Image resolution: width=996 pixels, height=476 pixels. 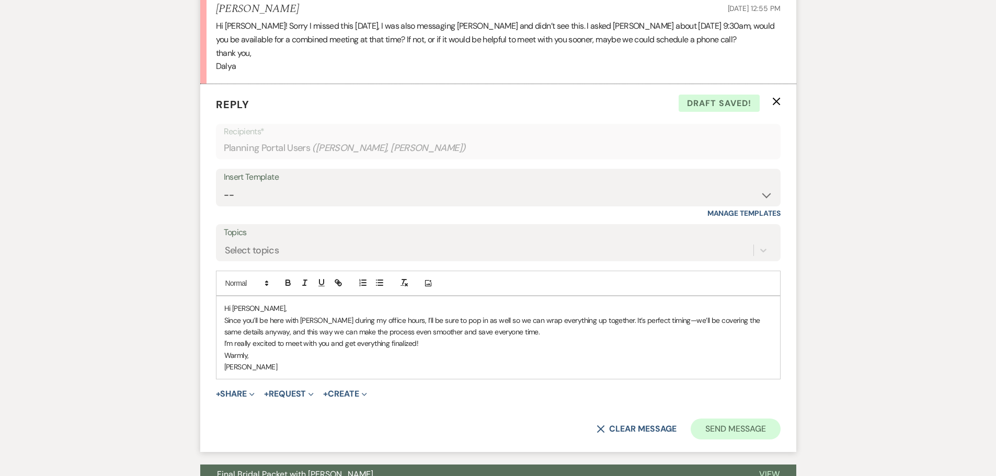 What do you see at coordinates (235, 394) in the screenshot?
I see `button: Share` at bounding box center [235, 394].